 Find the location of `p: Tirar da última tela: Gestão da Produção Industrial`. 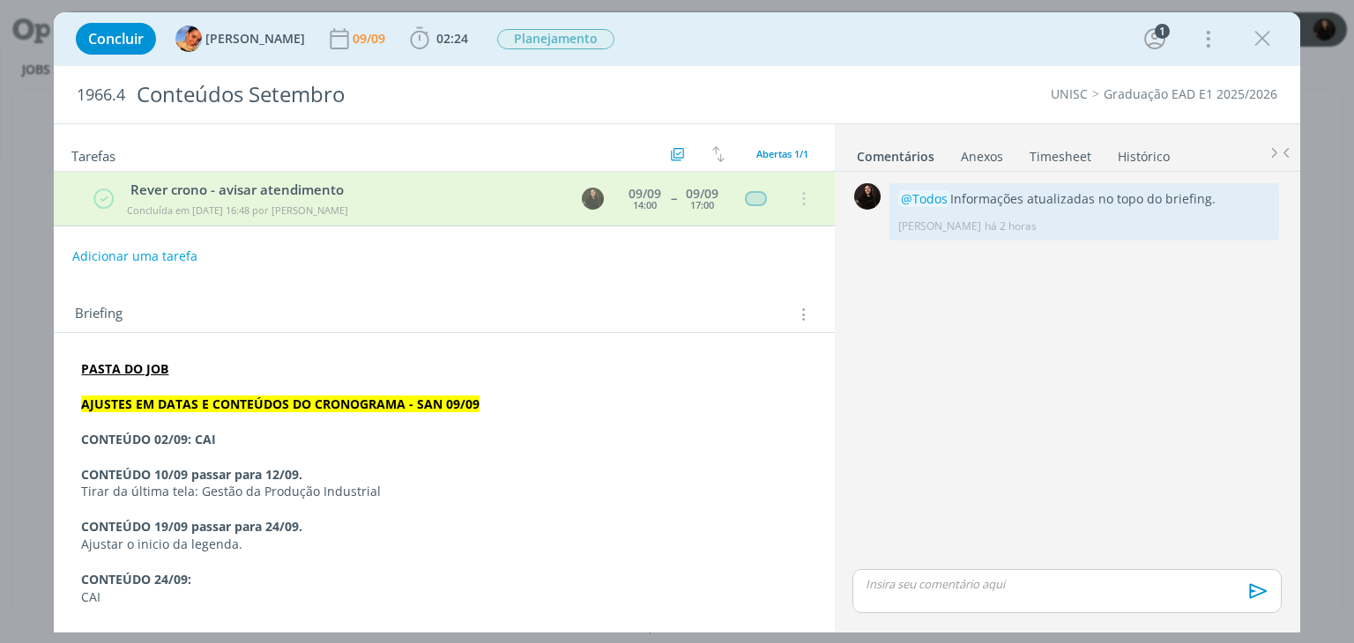

p: Tirar da última tela: Gestão da Produção Industrial is located at coordinates (443, 492).